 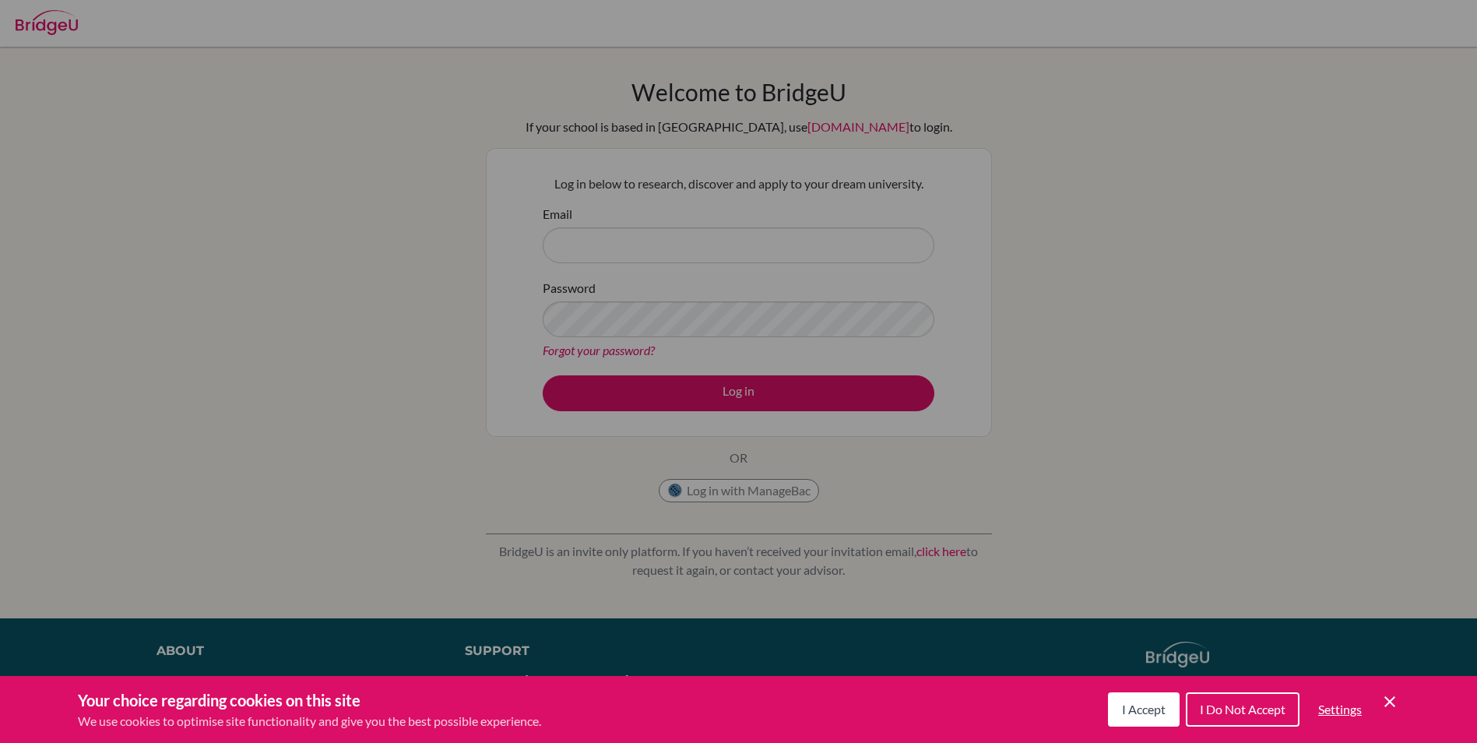 What do you see at coordinates (1340, 709) in the screenshot?
I see `button: Settings` at bounding box center [1340, 709].